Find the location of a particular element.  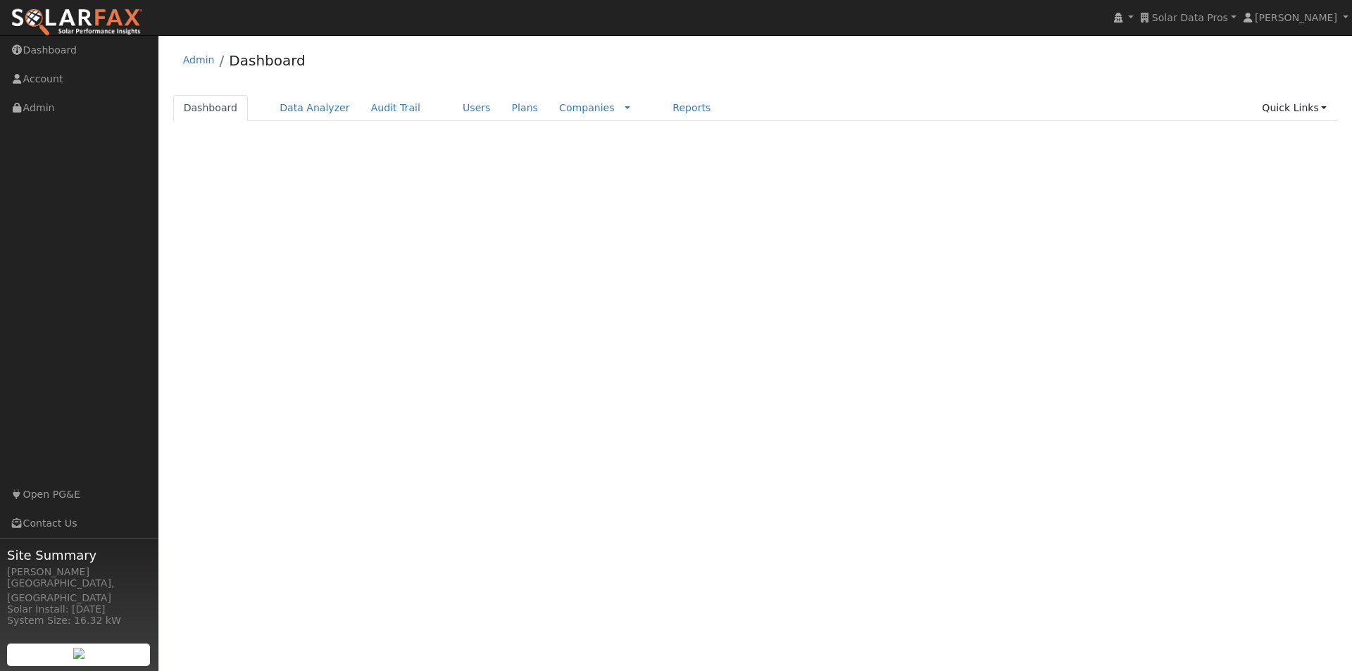

span: Solar Data Pros is located at coordinates (1190, 18).